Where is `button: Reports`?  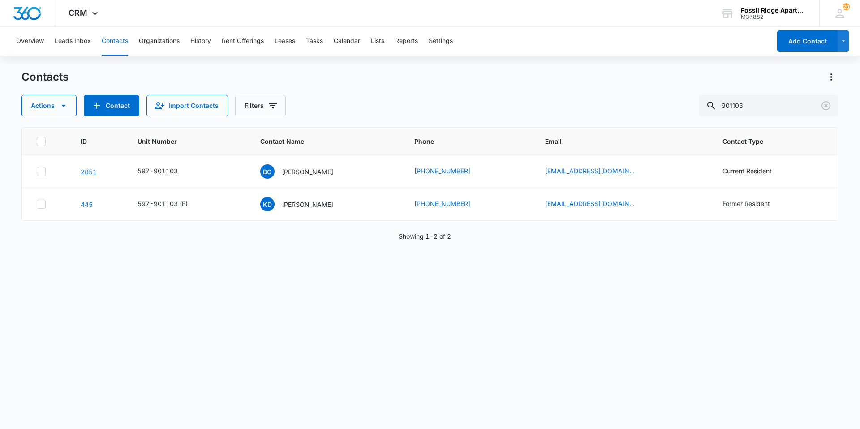
button: Reports is located at coordinates (406, 41).